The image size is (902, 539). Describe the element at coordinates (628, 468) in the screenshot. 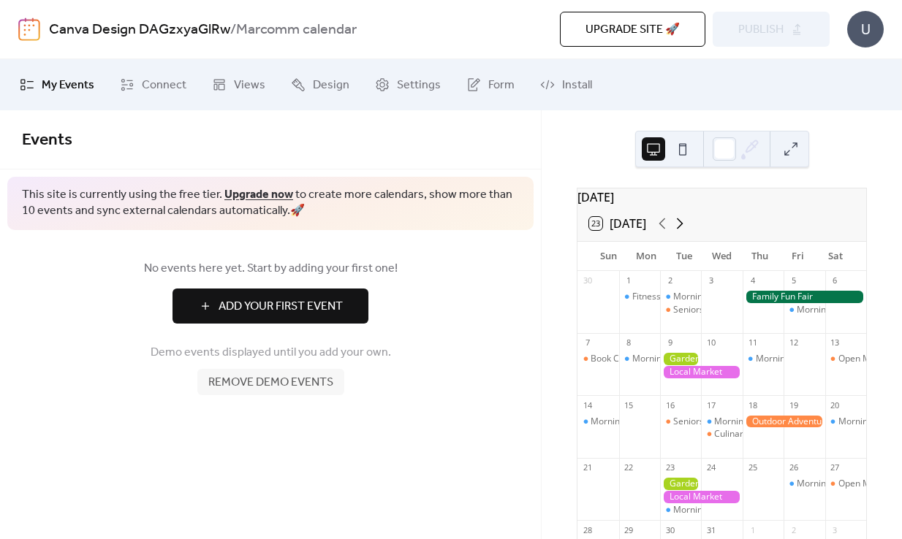

I see `div: 22` at that location.